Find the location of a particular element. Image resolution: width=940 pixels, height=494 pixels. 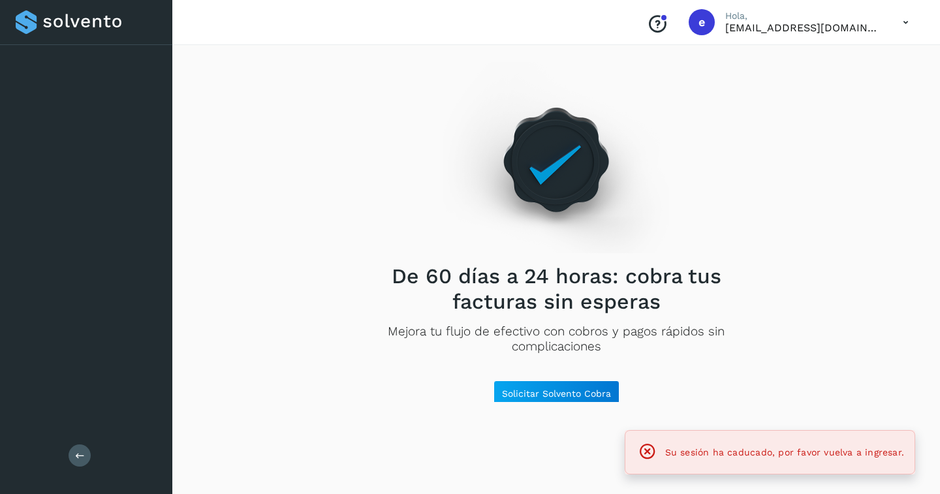

p: Hola, is located at coordinates (803, 16).